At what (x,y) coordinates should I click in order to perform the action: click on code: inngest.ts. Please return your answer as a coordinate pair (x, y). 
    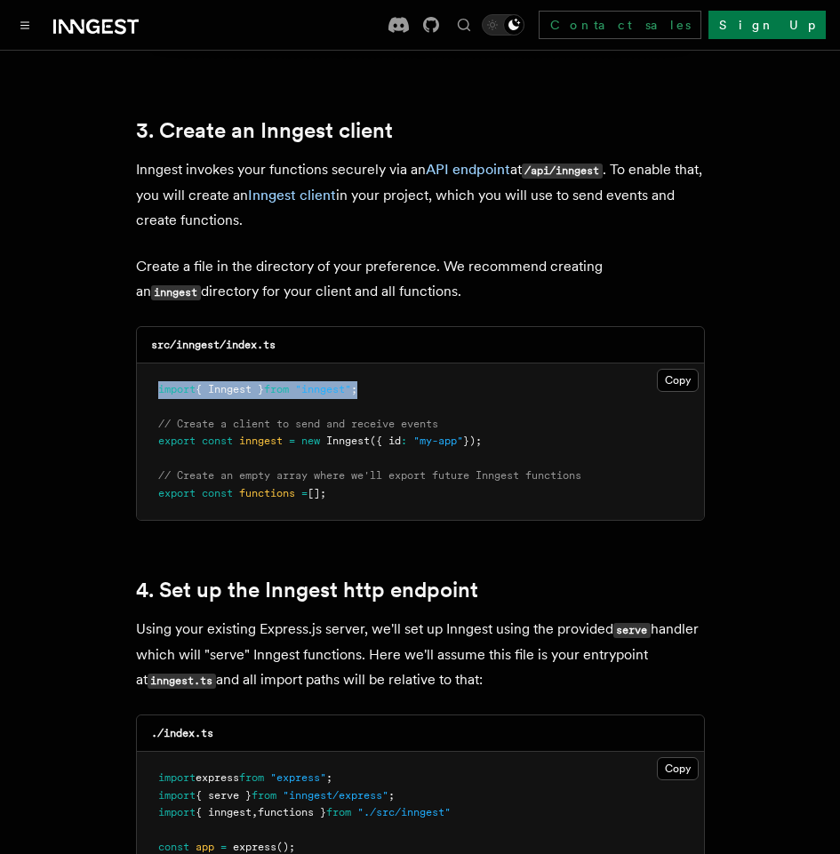
    Looking at the image, I should click on (181, 681).